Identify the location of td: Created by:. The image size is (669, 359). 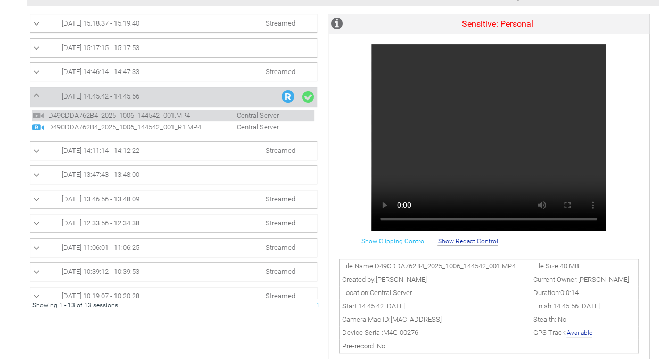
(434, 279).